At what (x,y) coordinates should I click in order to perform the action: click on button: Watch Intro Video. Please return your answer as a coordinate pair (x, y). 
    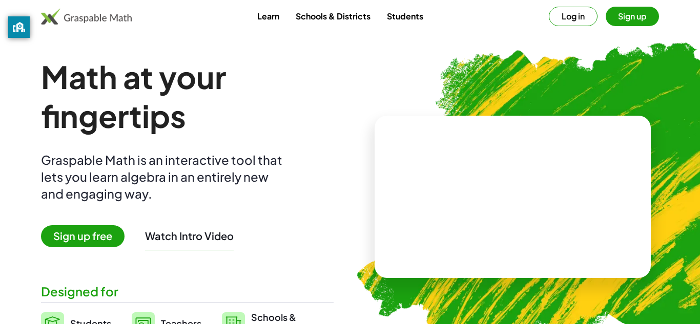
    Looking at the image, I should click on (189, 236).